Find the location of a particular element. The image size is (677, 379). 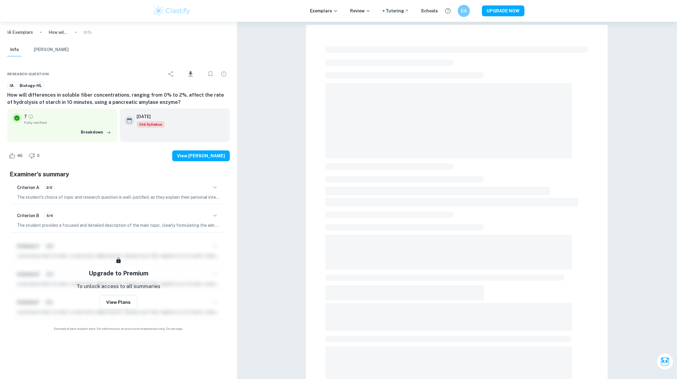

div: Report issue is located at coordinates (224, 74).